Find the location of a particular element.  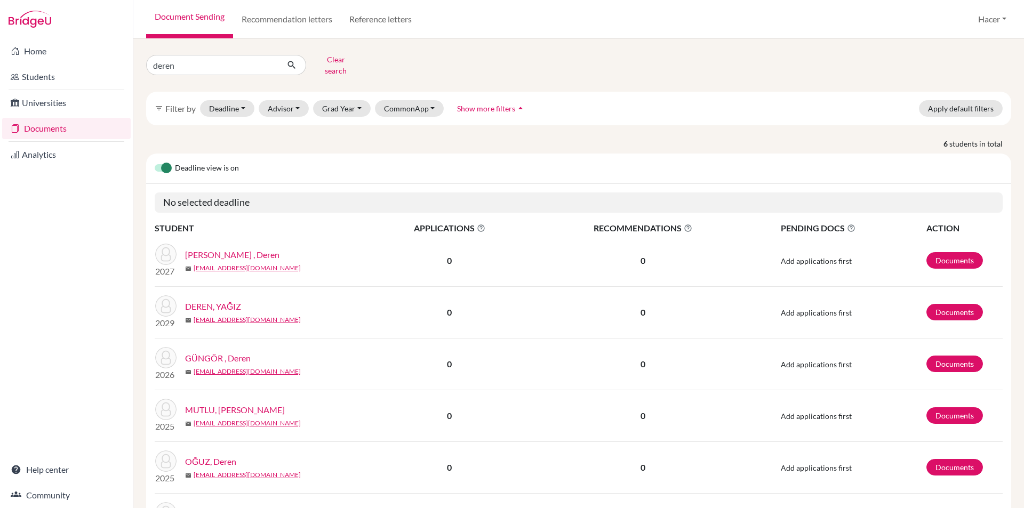

span: APPLICATIONS is located at coordinates (450, 228).